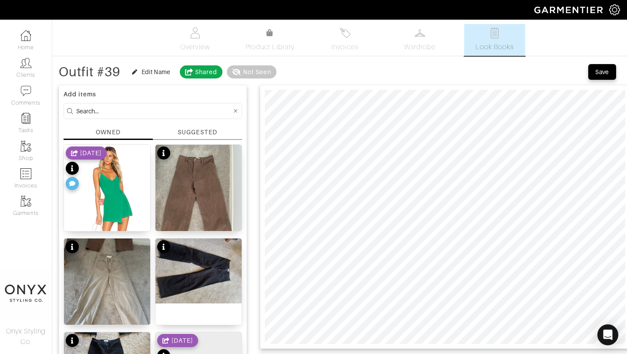 The image size is (627, 354). What do you see at coordinates (420, 47) in the screenshot?
I see `span: Wardrobe` at bounding box center [420, 47].